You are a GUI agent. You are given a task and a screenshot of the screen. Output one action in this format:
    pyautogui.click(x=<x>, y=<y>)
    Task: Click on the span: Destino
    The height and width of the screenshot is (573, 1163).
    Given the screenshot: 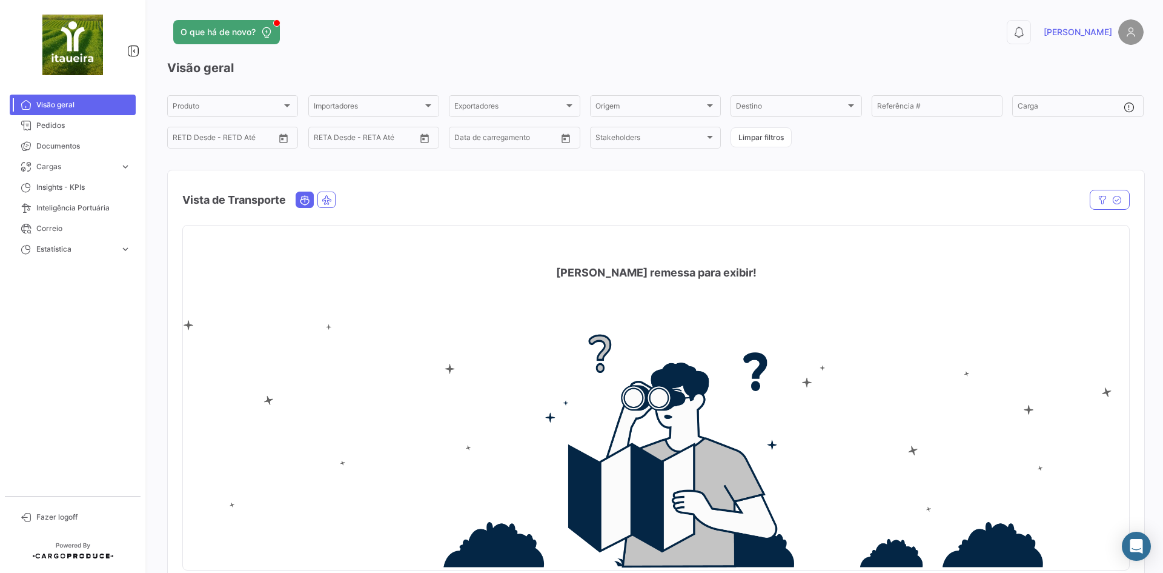 What is the action you would take?
    pyautogui.click(x=791, y=108)
    